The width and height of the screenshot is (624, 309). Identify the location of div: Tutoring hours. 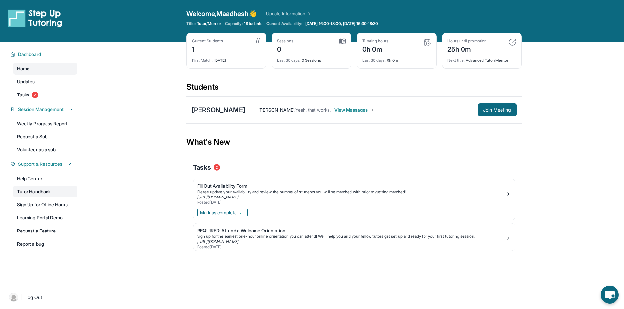
(375, 41).